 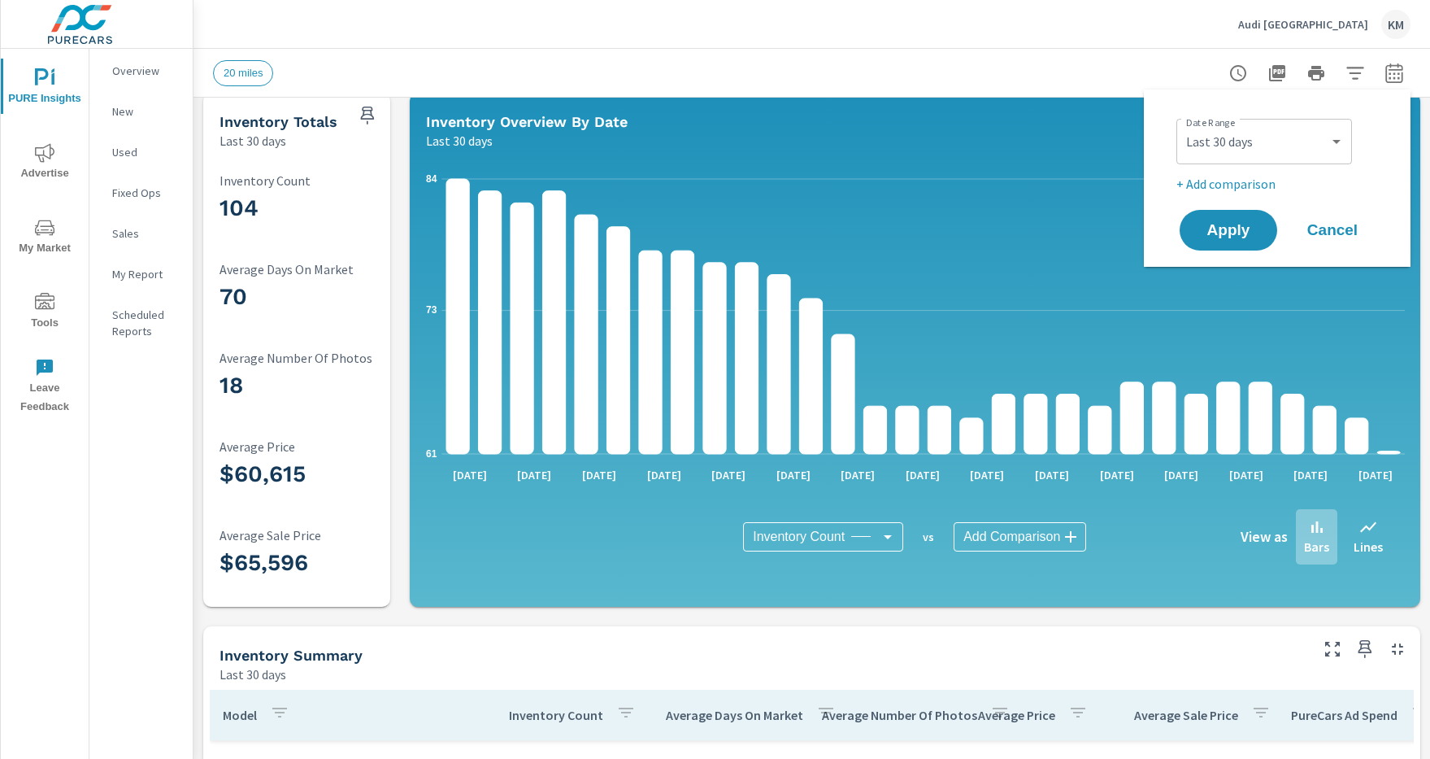 I want to click on span: Tools, so click(x=45, y=312).